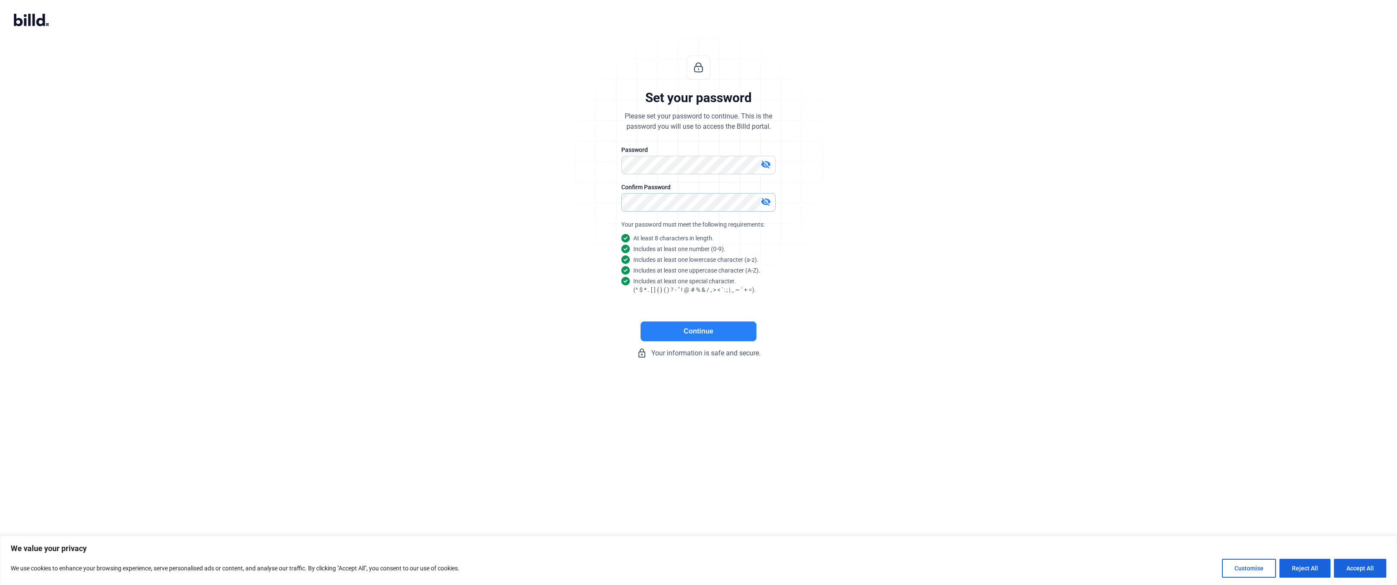  I want to click on div: Your information is safe and secure., so click(698, 353).